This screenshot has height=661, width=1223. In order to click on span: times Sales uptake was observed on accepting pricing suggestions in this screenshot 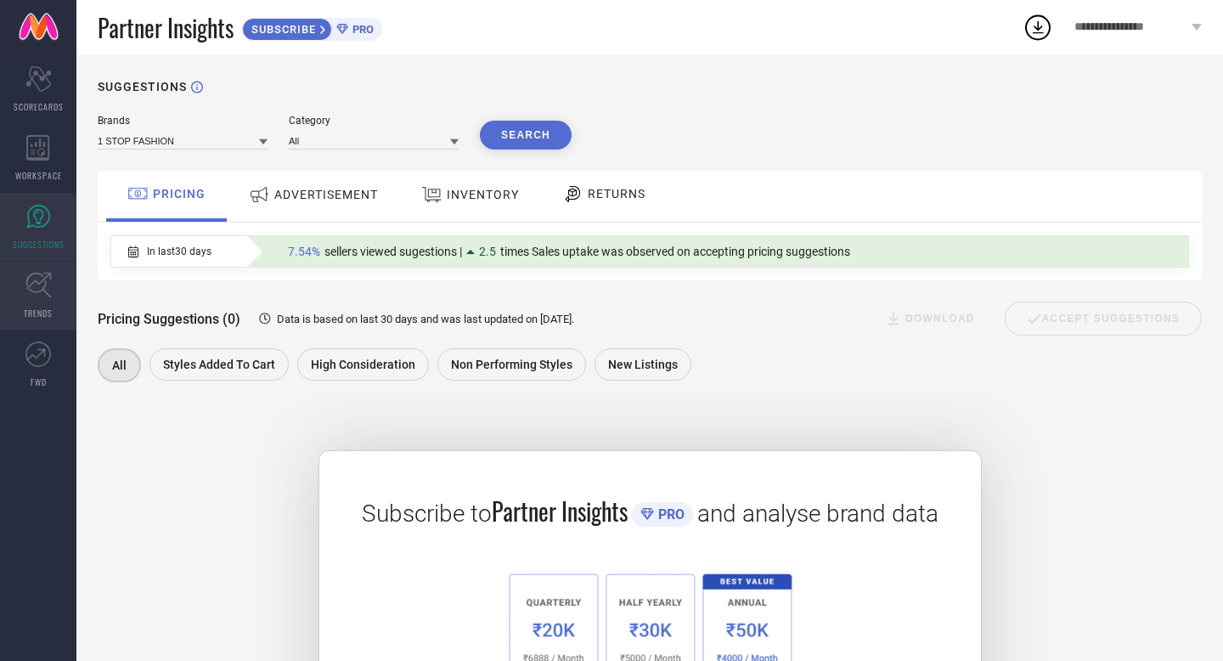, I will do `click(675, 251)`.